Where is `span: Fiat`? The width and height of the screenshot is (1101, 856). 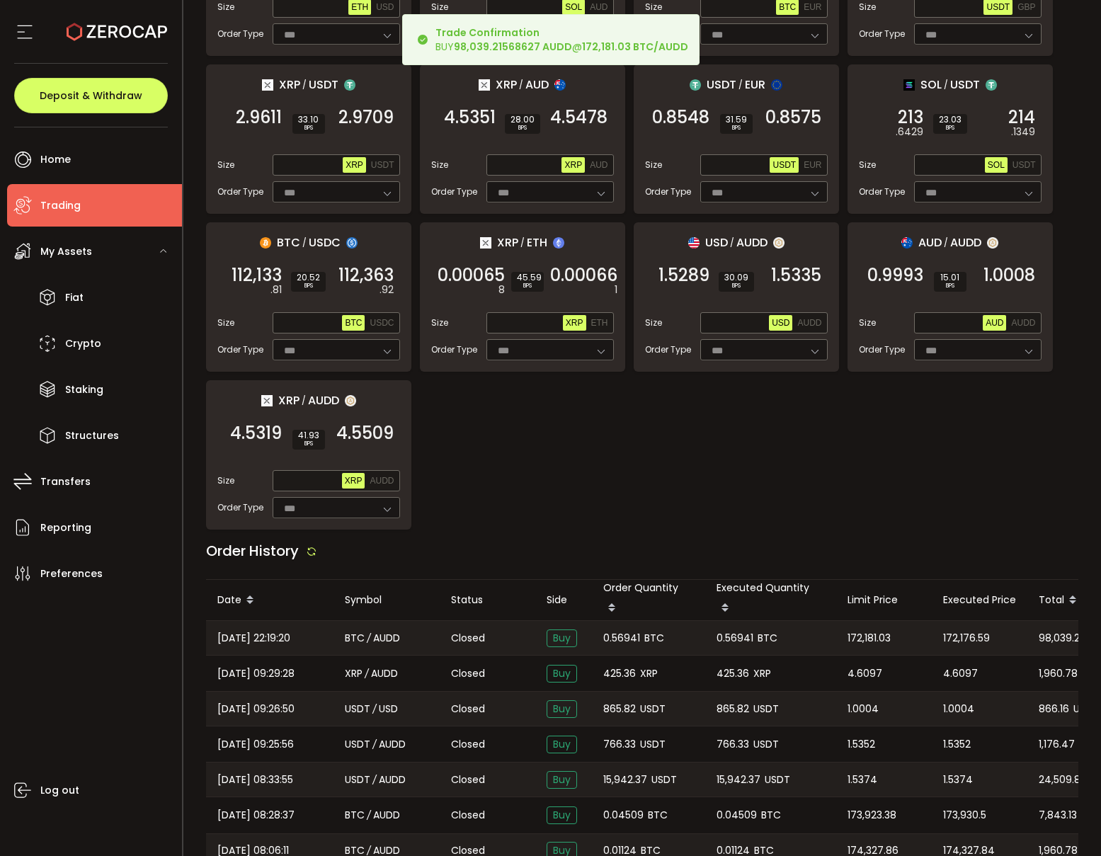
span: Fiat is located at coordinates (74, 297).